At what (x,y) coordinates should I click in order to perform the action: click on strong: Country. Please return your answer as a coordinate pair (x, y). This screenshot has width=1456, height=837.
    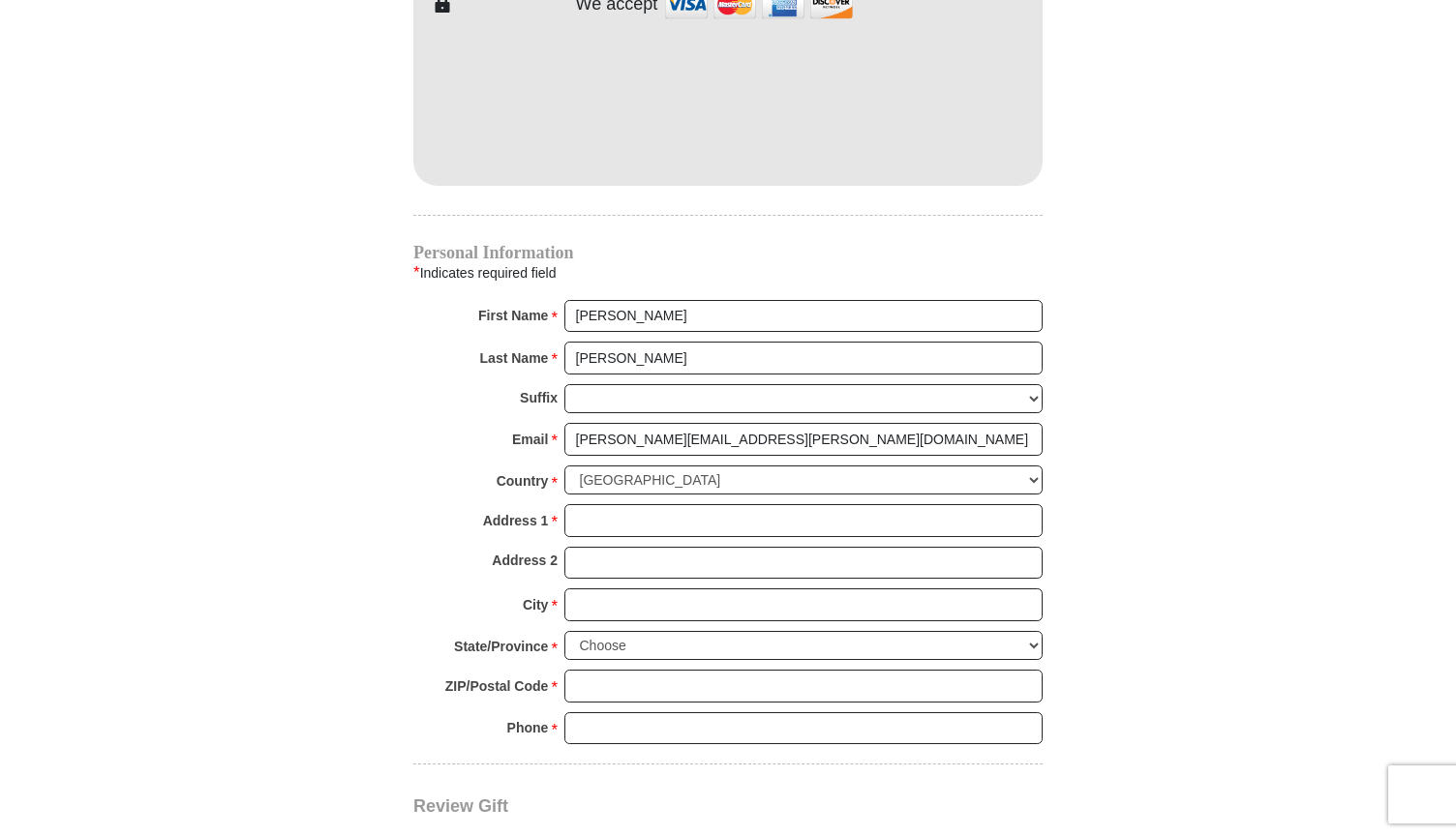
    Looking at the image, I should click on (523, 481).